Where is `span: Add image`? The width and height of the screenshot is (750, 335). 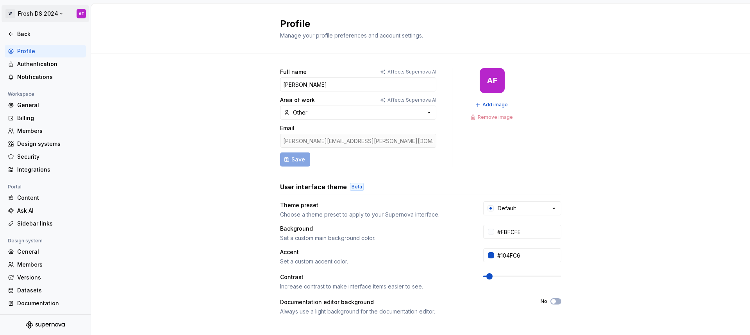 span: Add image is located at coordinates (495, 105).